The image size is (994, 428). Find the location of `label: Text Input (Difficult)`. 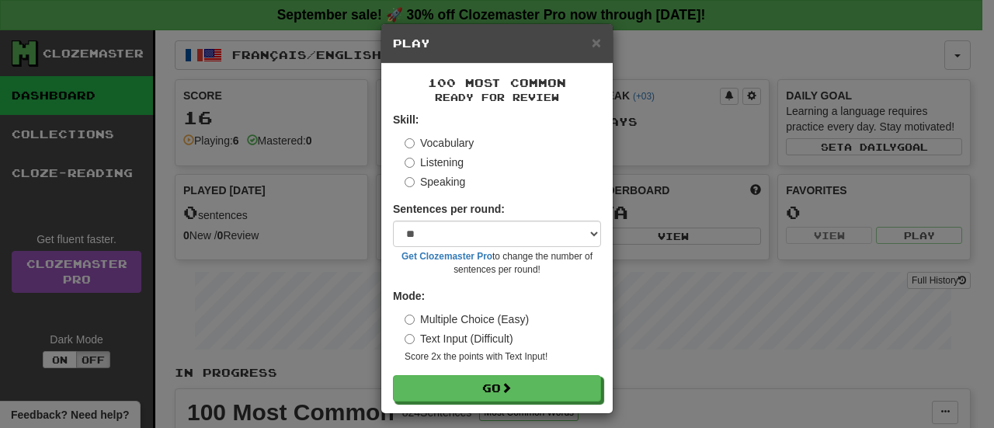

label: Text Input (Difficult) is located at coordinates (459, 339).